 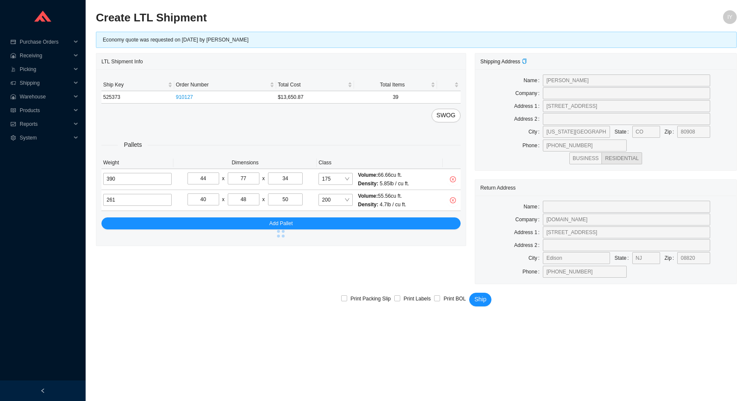 What do you see at coordinates (383, 175) in the screenshot?
I see `div: 66.66 cu ft.` at bounding box center [383, 175].